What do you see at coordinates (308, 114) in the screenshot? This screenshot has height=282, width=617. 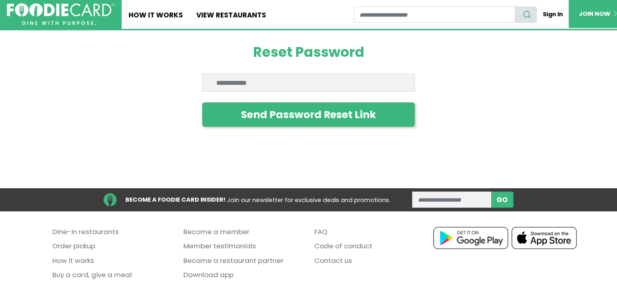 I see `button: Send Password Reset Link` at bounding box center [308, 114].